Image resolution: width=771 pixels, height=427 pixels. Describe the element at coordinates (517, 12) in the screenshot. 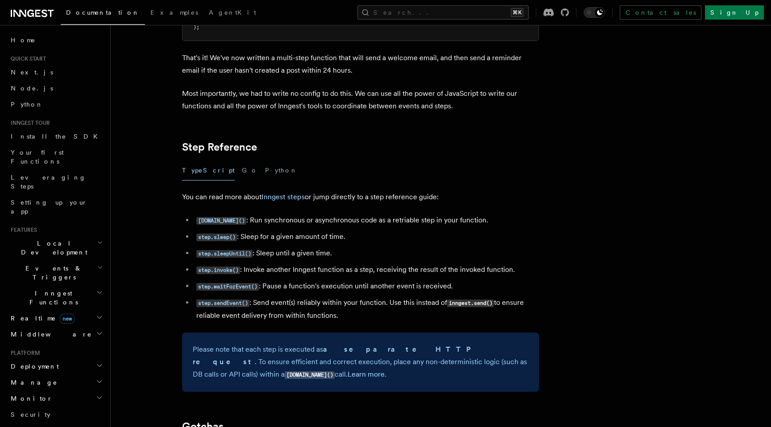

I see `kbd: ⌘K` at that location.